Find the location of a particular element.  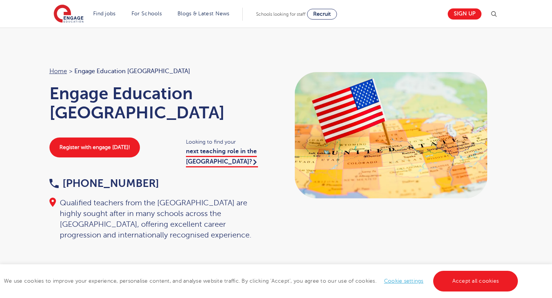

a: Home is located at coordinates (58, 71).